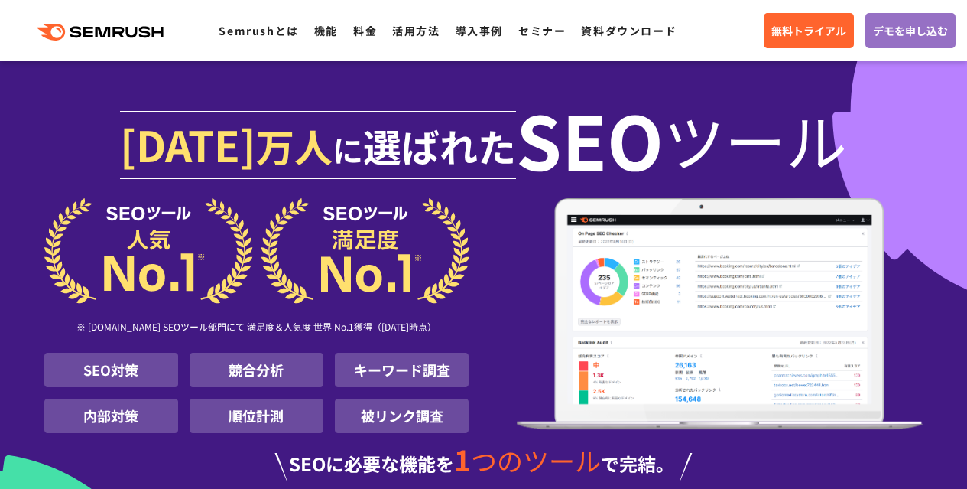 The image size is (967, 489). Describe the element at coordinates (911, 31) in the screenshot. I see `a: デモを申し込む` at that location.